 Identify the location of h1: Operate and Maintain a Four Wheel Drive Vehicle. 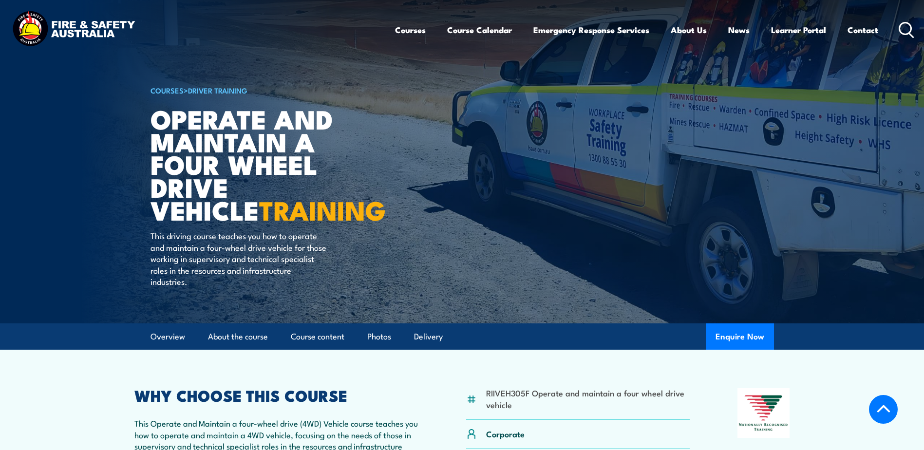
(271, 164).